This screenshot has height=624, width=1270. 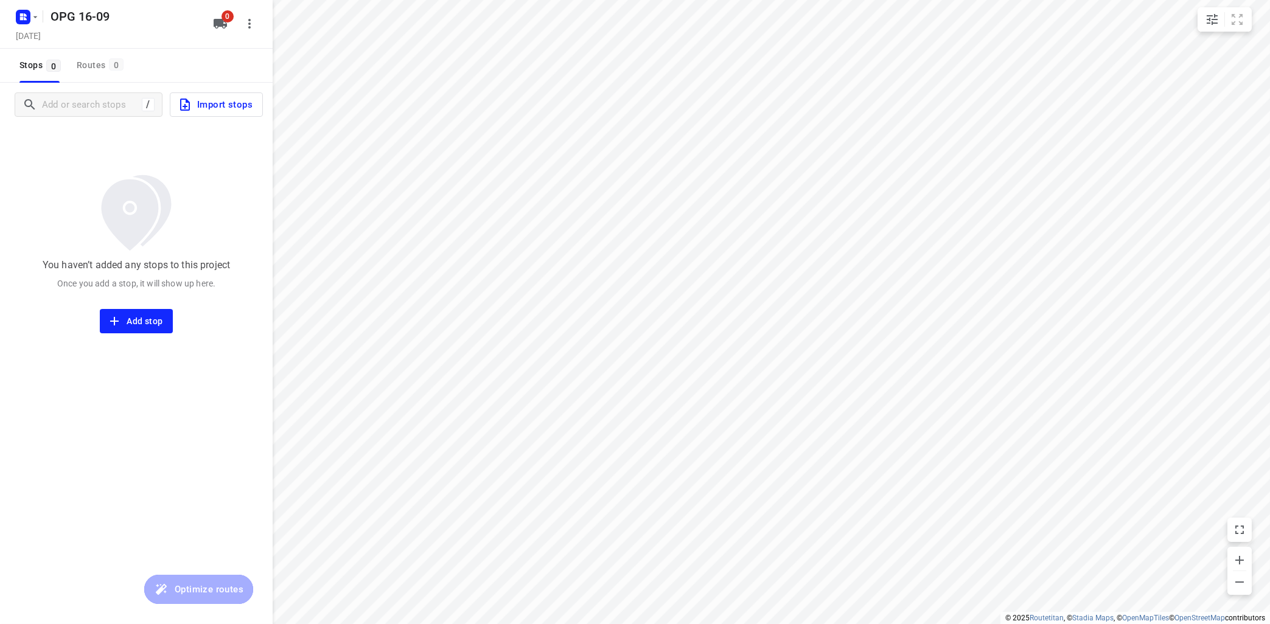 I want to click on div: Routes, so click(x=102, y=65).